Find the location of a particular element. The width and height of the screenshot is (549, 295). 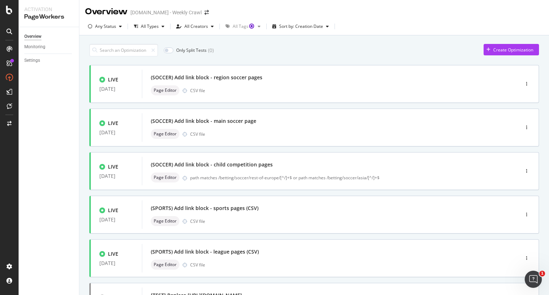

button: Any Status is located at coordinates (105, 26).